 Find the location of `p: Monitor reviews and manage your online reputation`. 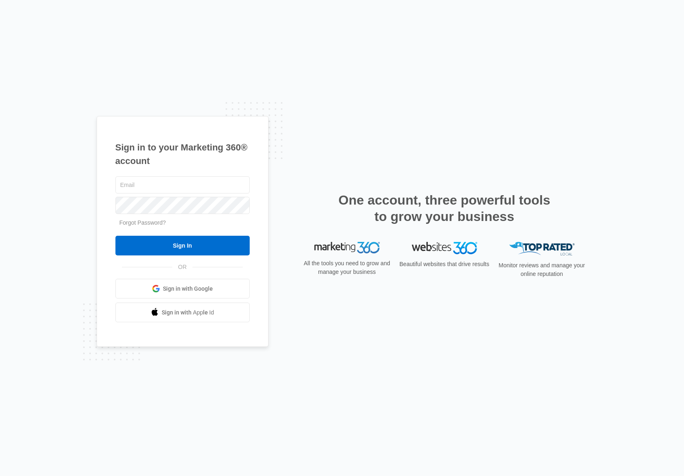

p: Monitor reviews and manage your online reputation is located at coordinates (542, 270).